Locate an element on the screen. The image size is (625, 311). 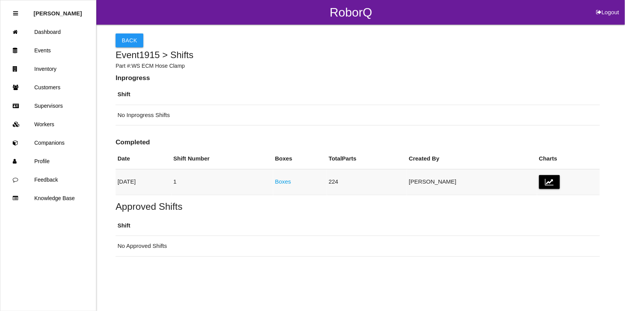
a: Feedback is located at coordinates (48, 180).